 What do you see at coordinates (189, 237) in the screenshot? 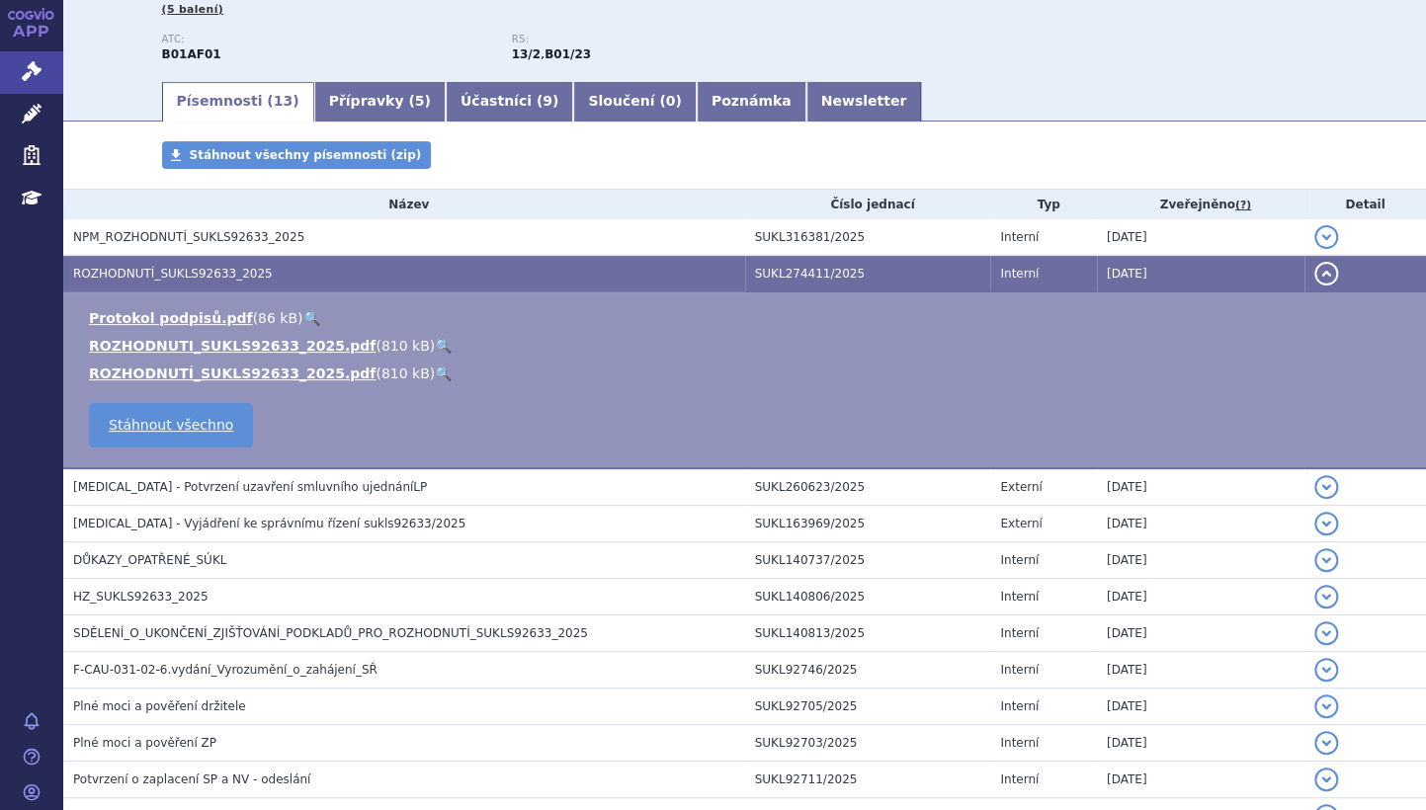
I see `span: NPM_ROZHODNUTÍ_SUKLS92633_2025` at bounding box center [189, 237].